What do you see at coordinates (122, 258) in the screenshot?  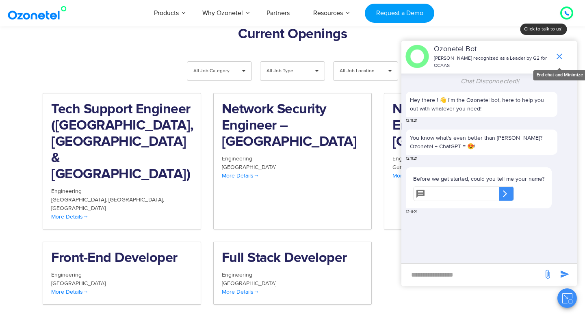 I see `h2: Front-End Developer` at bounding box center [122, 258].